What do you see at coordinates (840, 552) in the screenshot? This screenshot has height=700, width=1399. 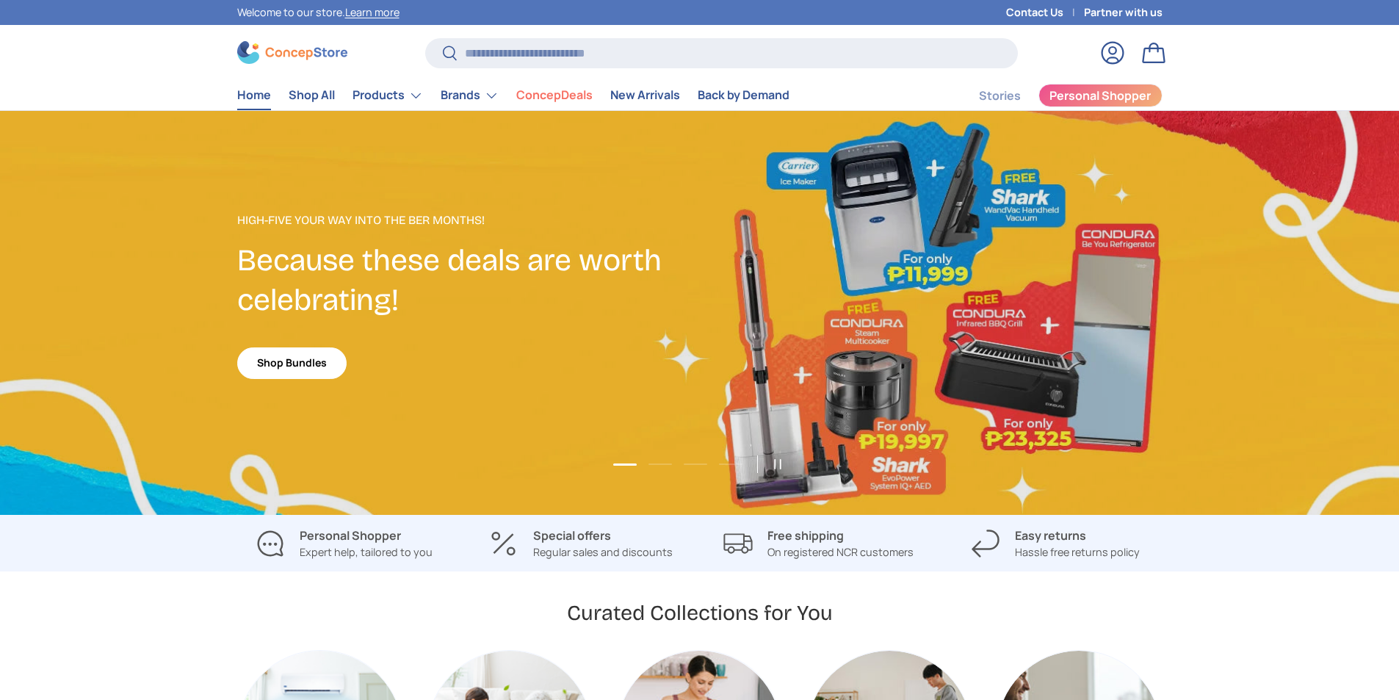 I see `p: On registered NCR customers` at bounding box center [840, 552].